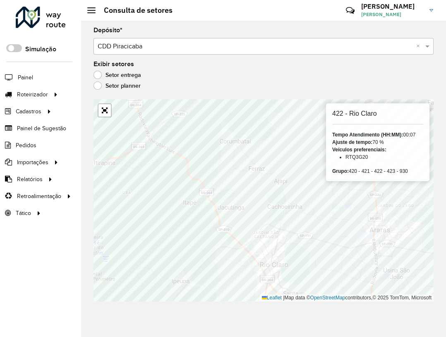 This screenshot has width=446, height=337. Describe the element at coordinates (377, 142) in the screenshot. I see `div: 70 %` at that location.